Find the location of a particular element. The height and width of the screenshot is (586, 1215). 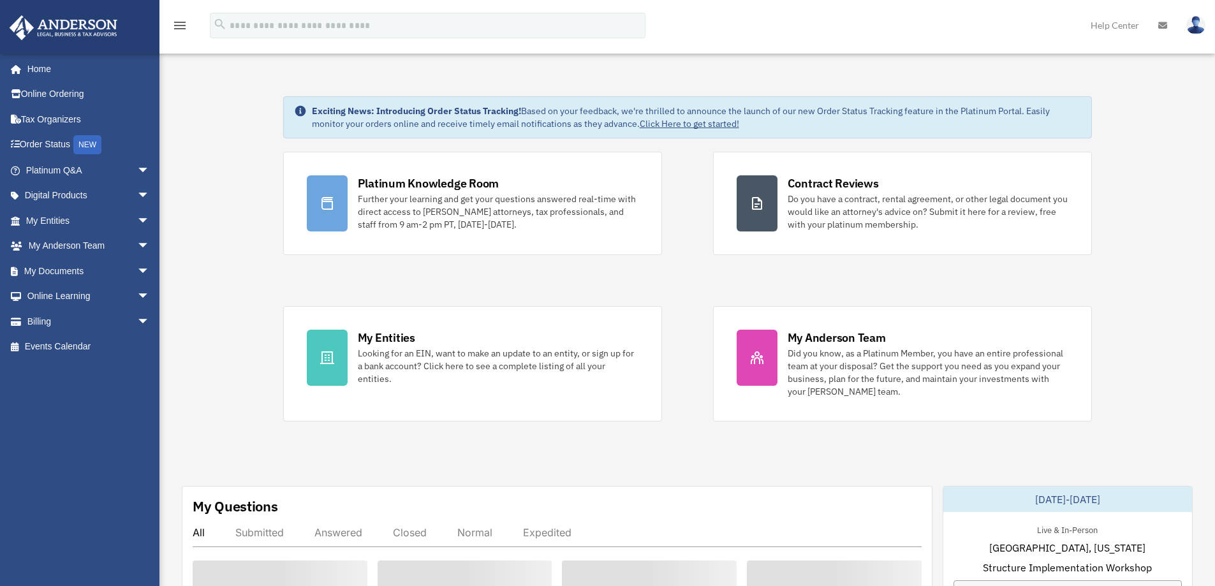

img: User Pic is located at coordinates (1196, 25).